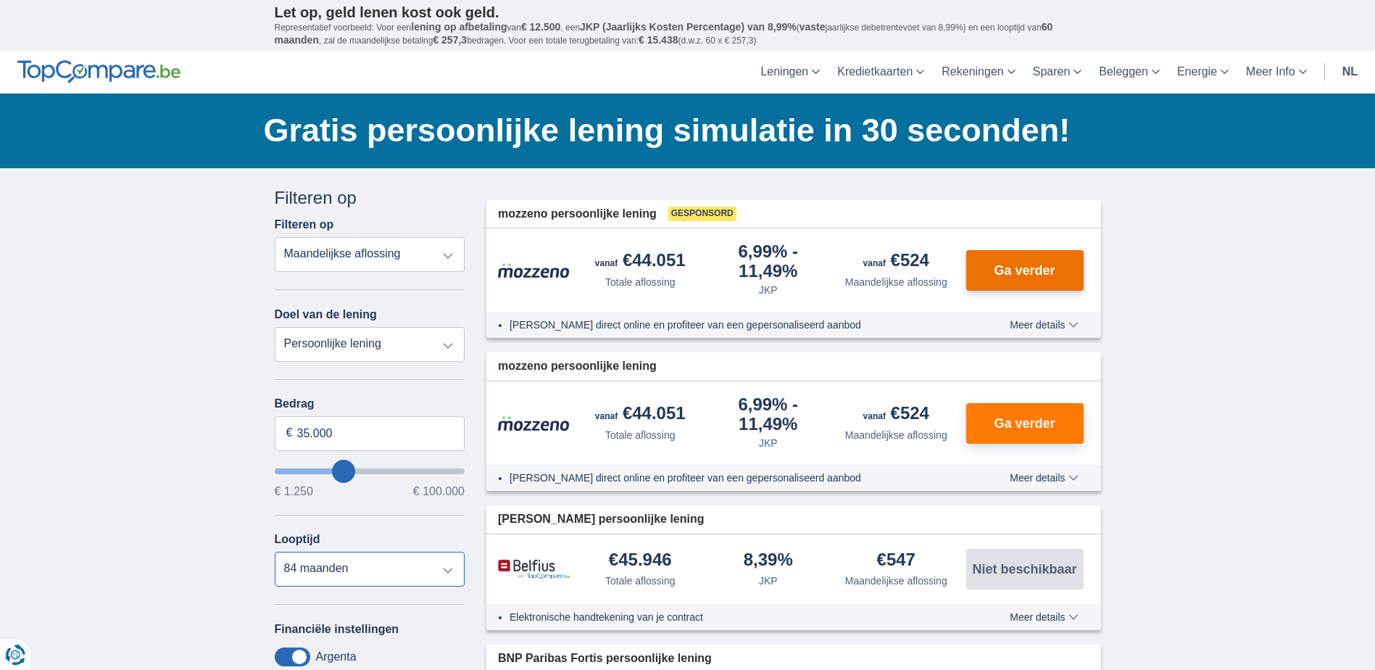 The width and height of the screenshot is (1375, 670). What do you see at coordinates (304, 225) in the screenshot?
I see `label: Filteren op` at bounding box center [304, 225].